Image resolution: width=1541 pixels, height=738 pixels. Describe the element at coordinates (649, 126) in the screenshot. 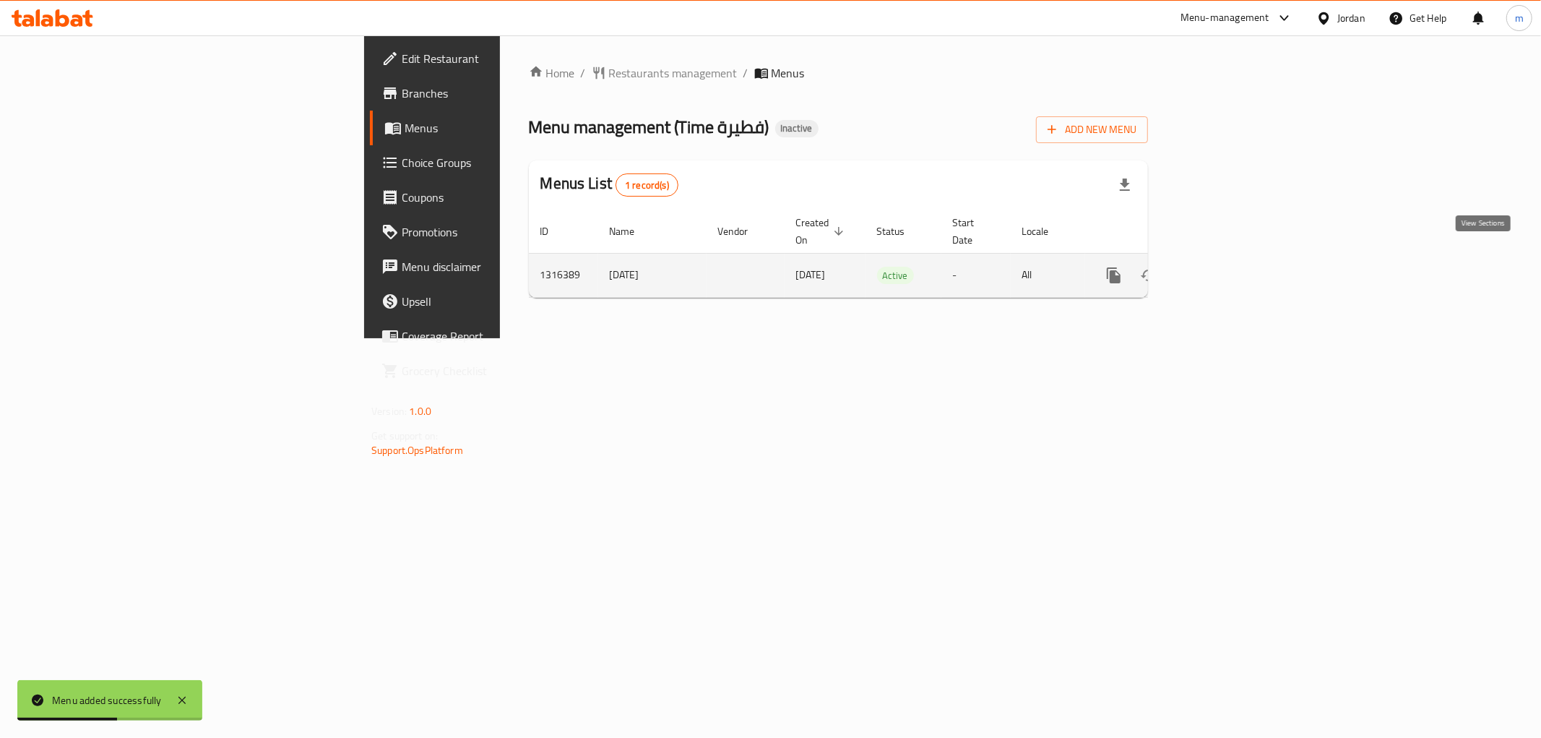

I see `span: Menu management ( Time فطيرة )` at that location.